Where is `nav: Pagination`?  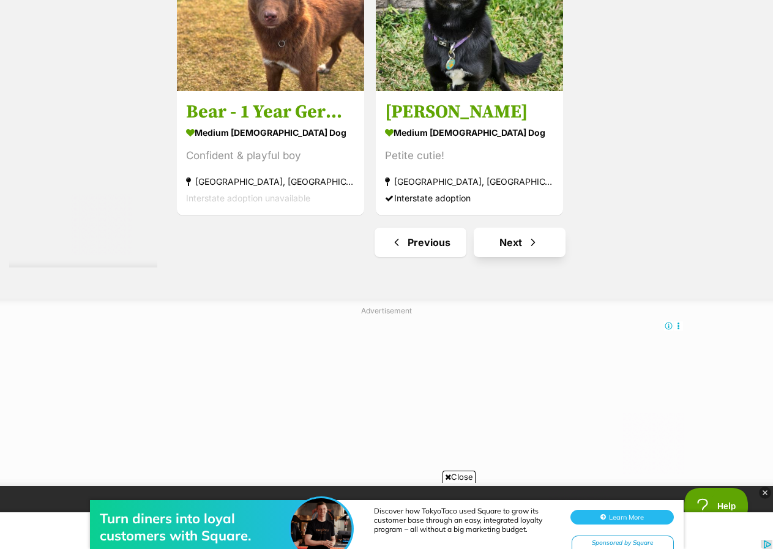 nav: Pagination is located at coordinates (470, 242).